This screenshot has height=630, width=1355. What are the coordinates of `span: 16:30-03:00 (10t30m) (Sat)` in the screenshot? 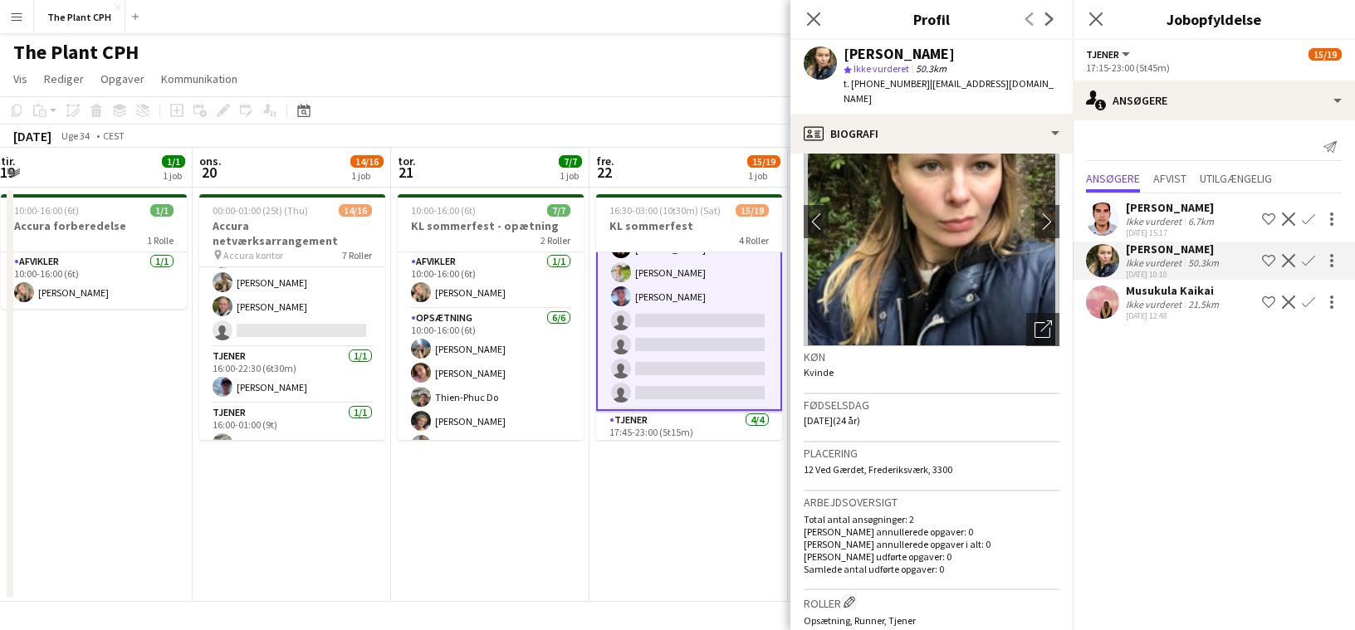 It's located at (665, 210).